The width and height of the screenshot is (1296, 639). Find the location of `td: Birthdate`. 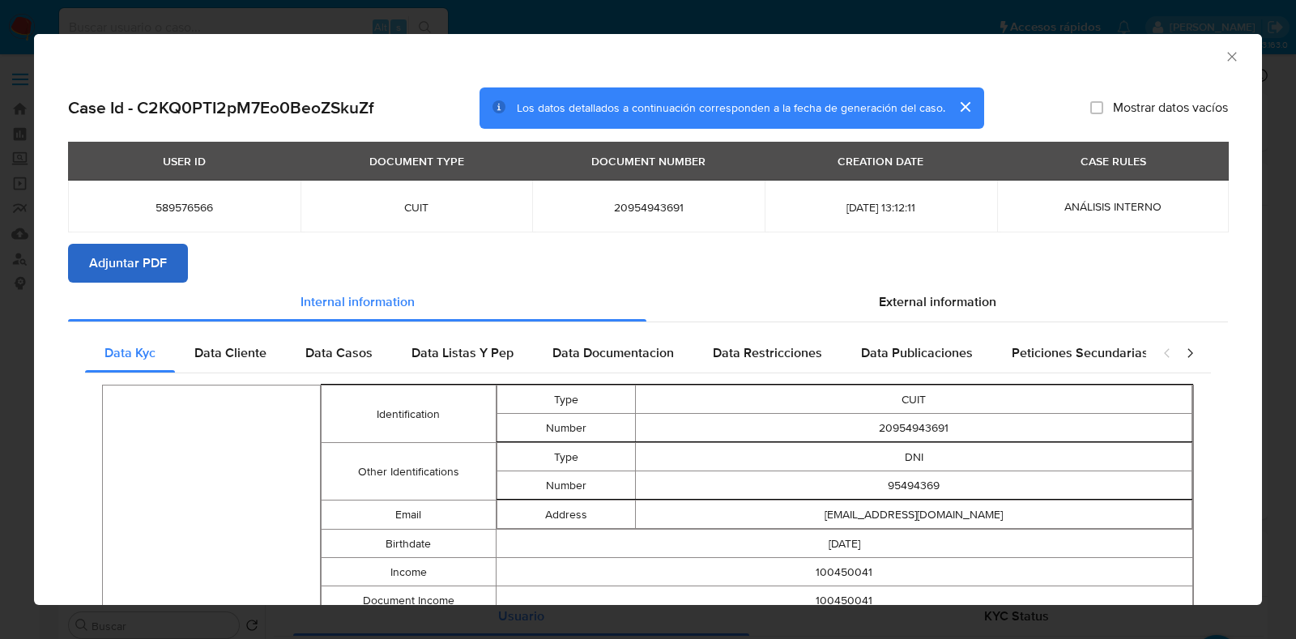

td: Birthdate is located at coordinates (408, 544).